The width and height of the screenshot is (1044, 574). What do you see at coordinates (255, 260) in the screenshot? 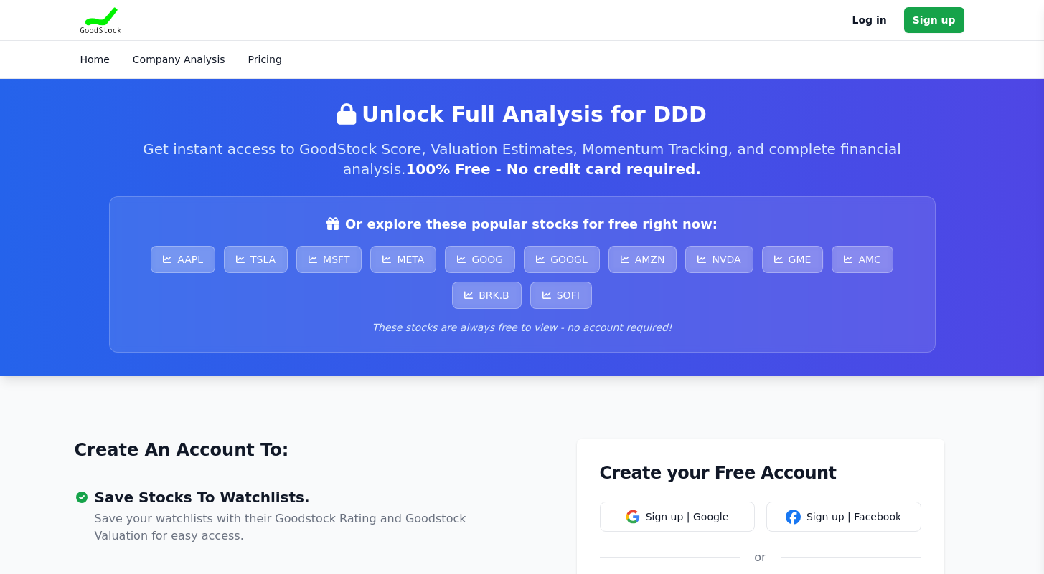
I see `a: TSLA` at bounding box center [255, 260].